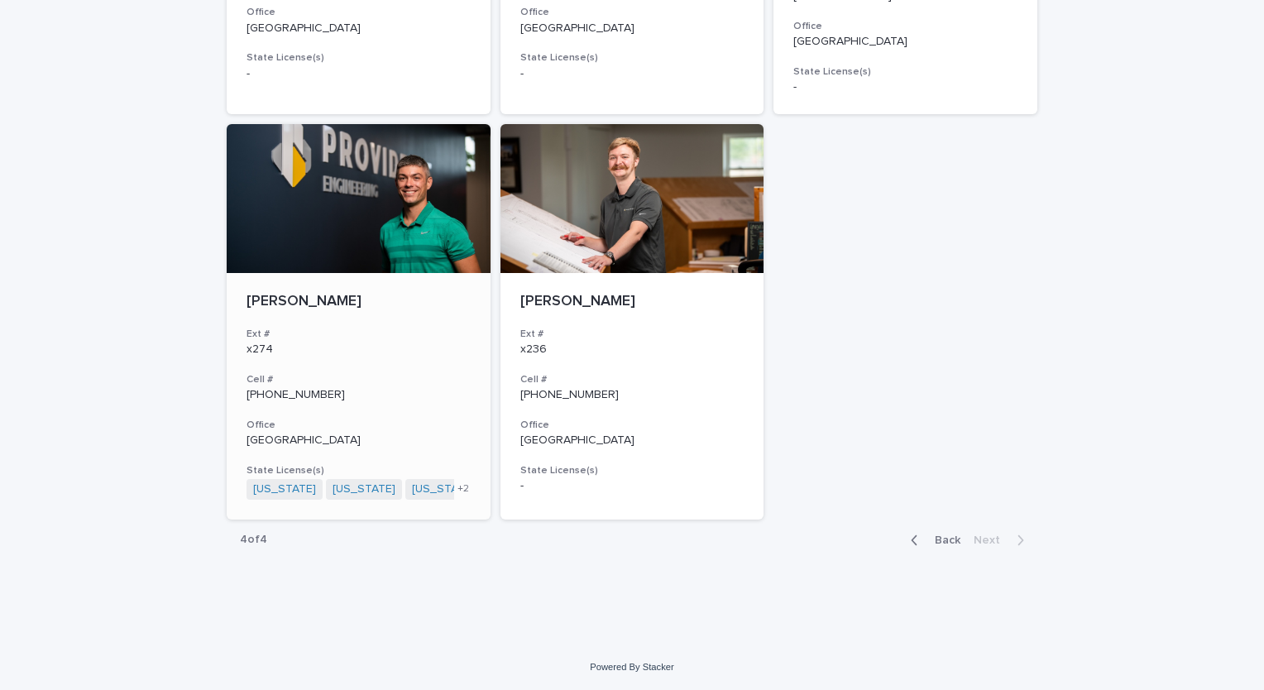 This screenshot has width=1264, height=690. Describe the element at coordinates (534, 349) in the screenshot. I see `a: x236` at that location.